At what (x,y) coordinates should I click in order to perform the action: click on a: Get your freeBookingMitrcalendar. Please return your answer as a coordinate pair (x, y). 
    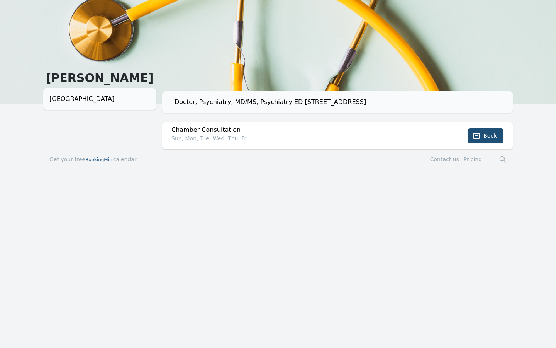
    Looking at the image, I should click on (93, 159).